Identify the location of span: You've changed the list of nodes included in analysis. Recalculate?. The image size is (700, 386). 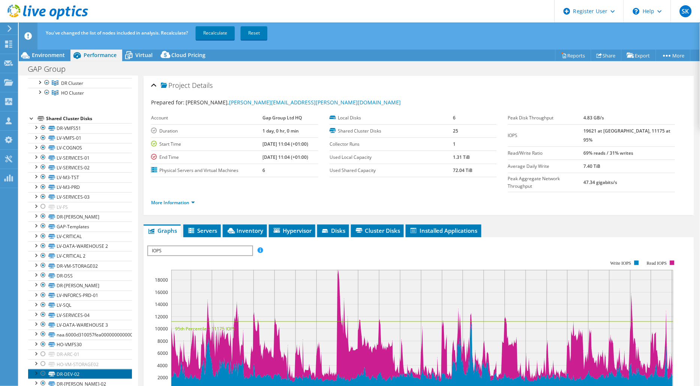
(117, 33).